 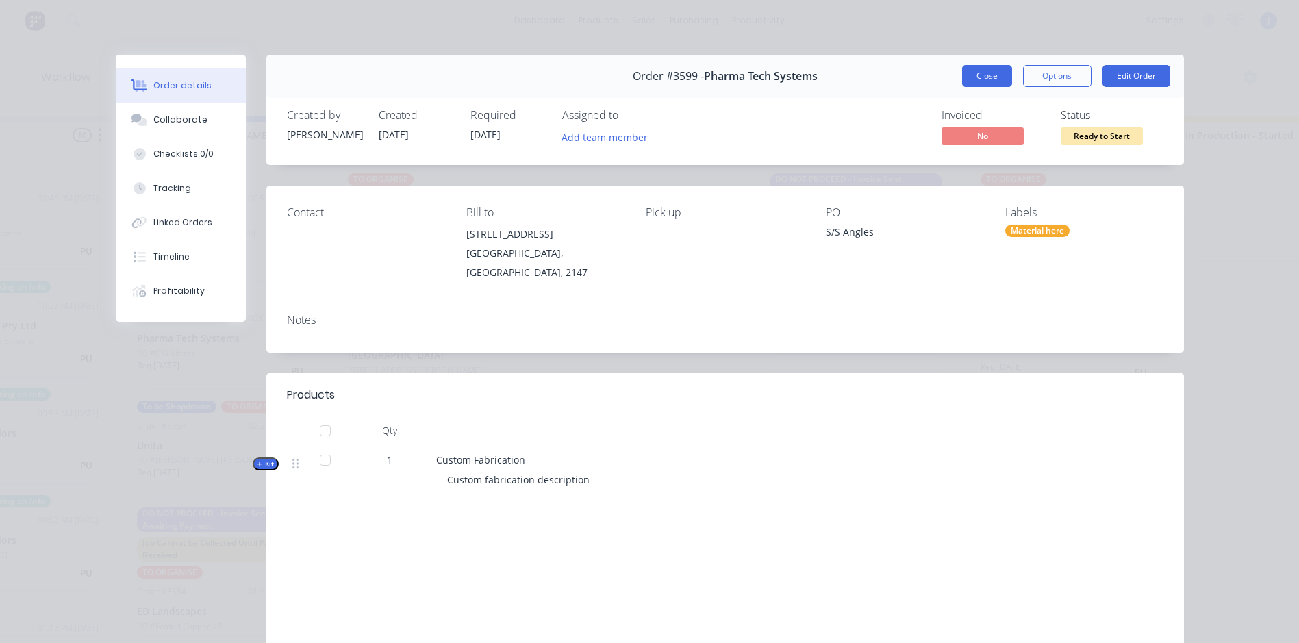 What do you see at coordinates (266, 464) in the screenshot?
I see `span: Kit` at bounding box center [266, 464].